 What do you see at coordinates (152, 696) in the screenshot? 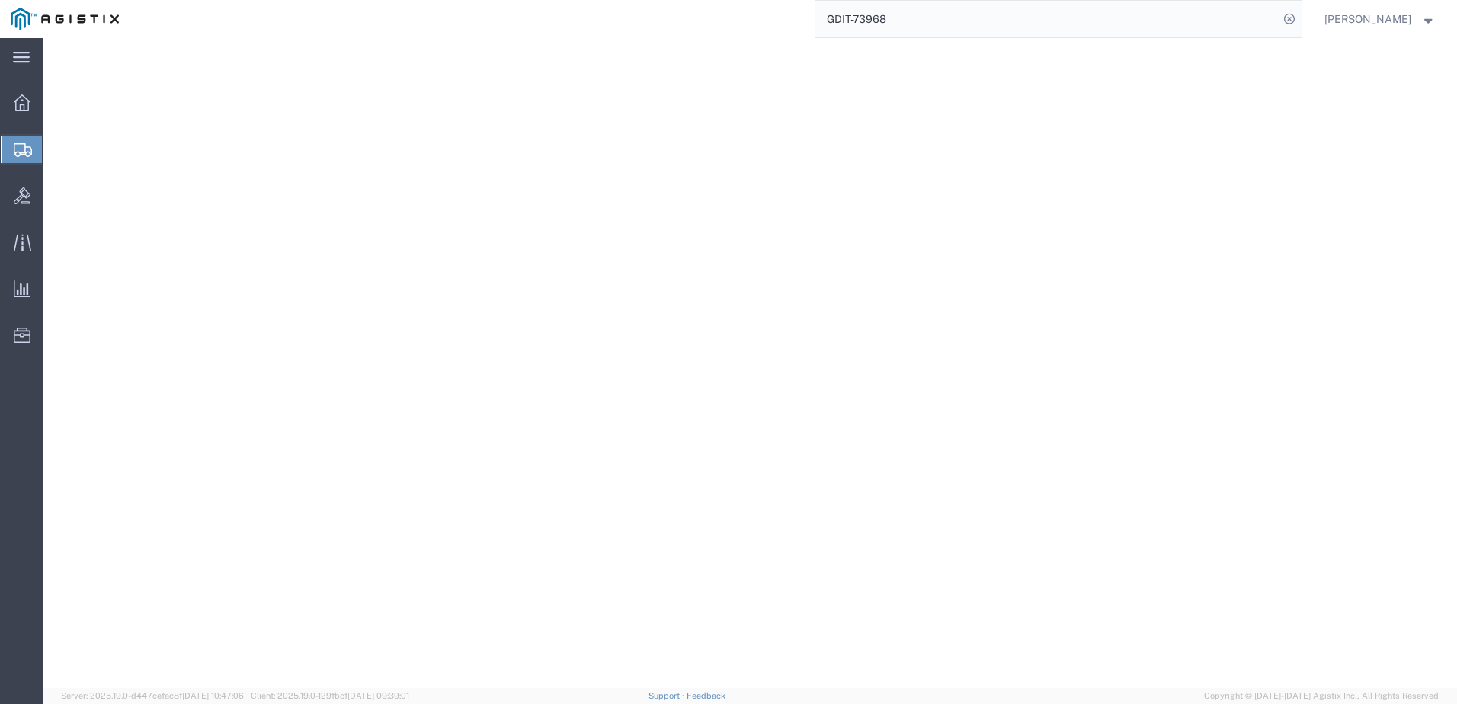
I see `span: Server: 2025.19.0-d447cefac8f` at bounding box center [152, 696].